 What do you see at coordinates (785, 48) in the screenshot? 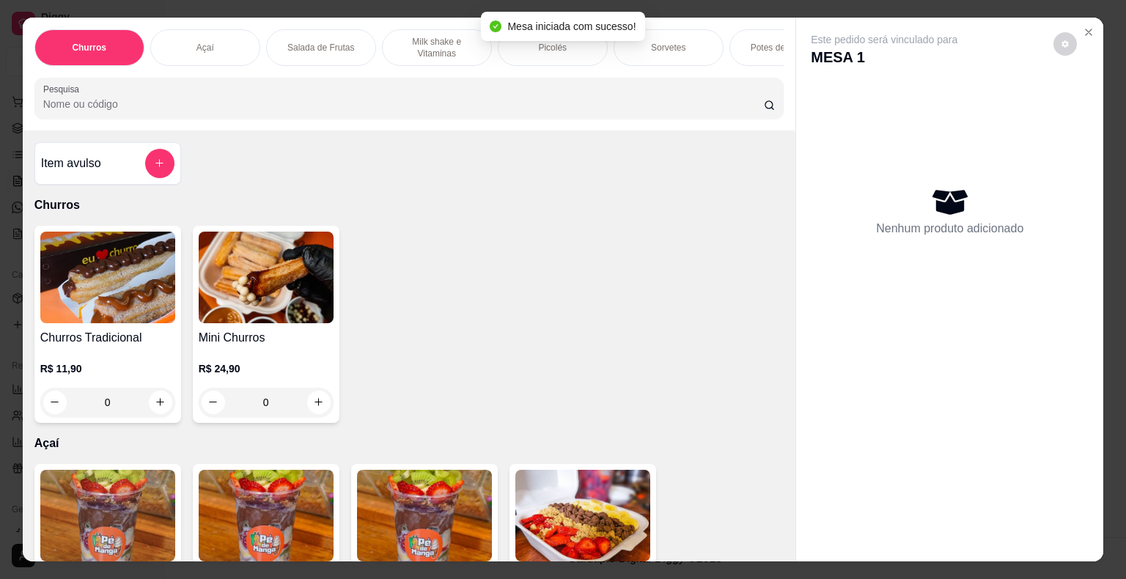
I see `p: Potes de Sorvete` at bounding box center [785, 48].